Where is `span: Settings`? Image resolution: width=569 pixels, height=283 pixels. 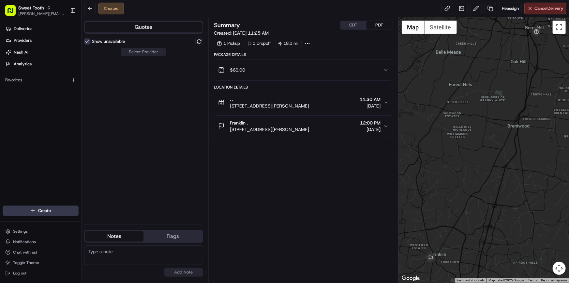
span: Settings is located at coordinates (20, 231).